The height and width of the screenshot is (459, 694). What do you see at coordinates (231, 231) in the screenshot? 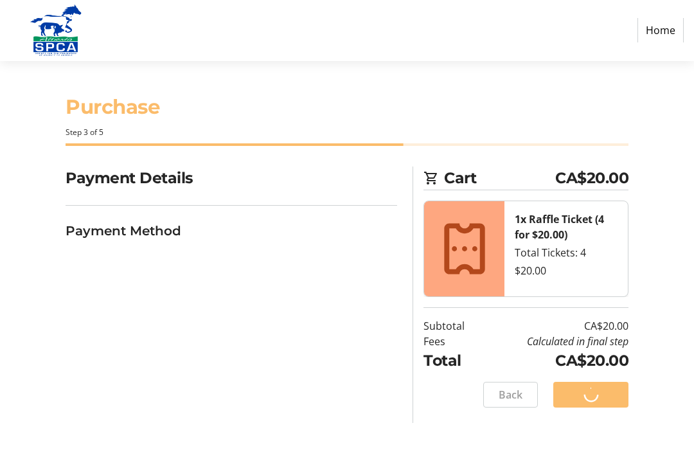
I see `h3: Payment Method` at bounding box center [231, 231].